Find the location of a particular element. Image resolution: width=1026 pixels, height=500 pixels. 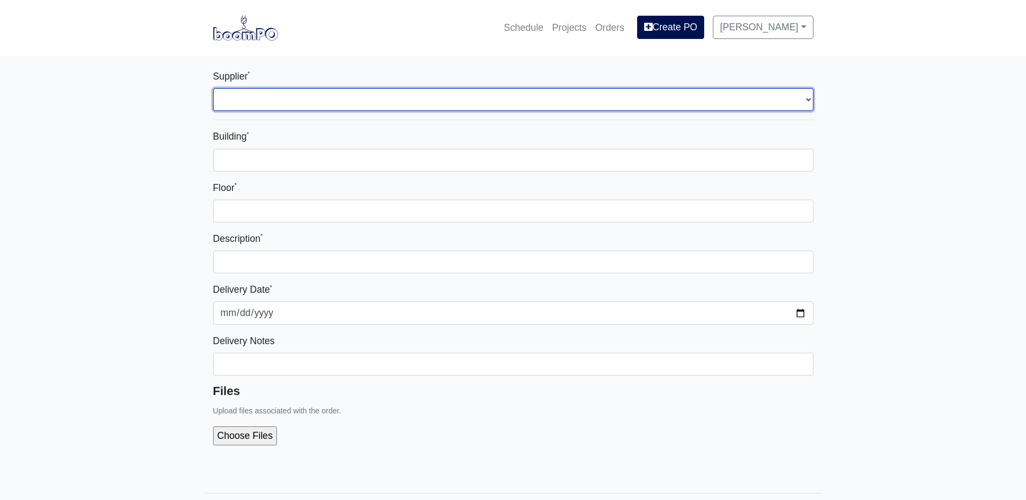

img: boomPO is located at coordinates (245, 28).